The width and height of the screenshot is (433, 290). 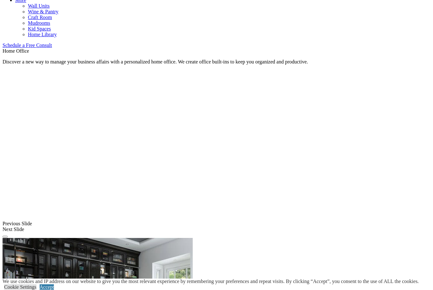 I want to click on a: Kid Spaces, so click(x=39, y=29).